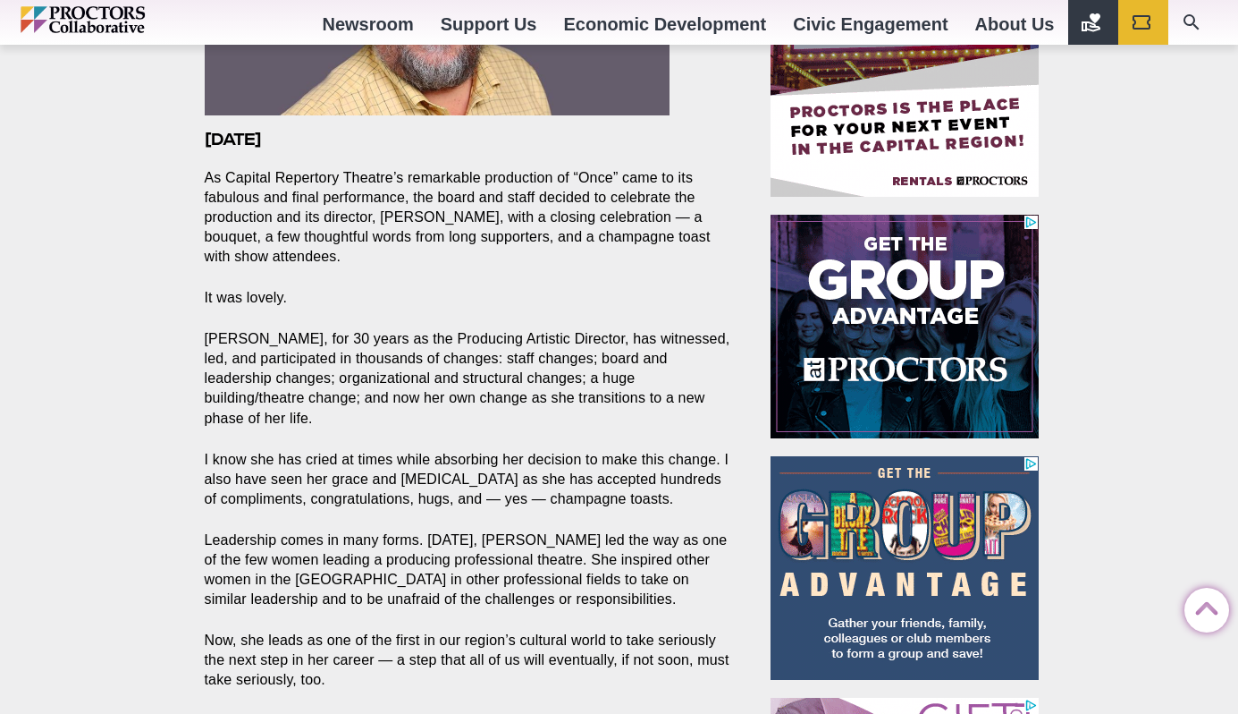  I want to click on p: It was lovely., so click(468, 298).